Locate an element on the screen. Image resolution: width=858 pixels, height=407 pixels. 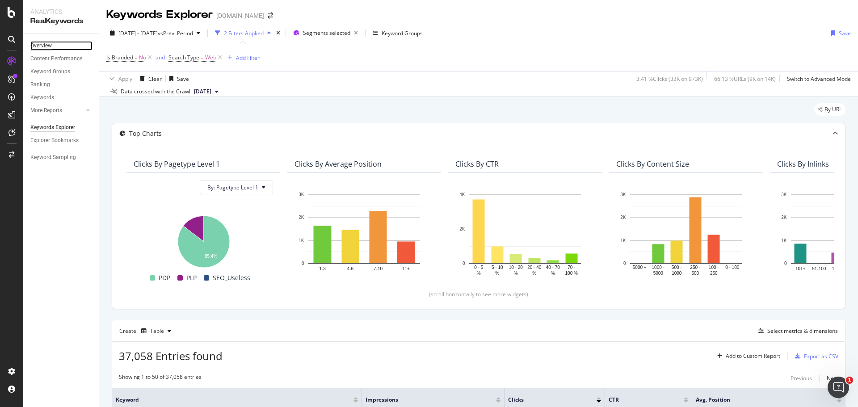
text: 51-100 is located at coordinates (819, 269).